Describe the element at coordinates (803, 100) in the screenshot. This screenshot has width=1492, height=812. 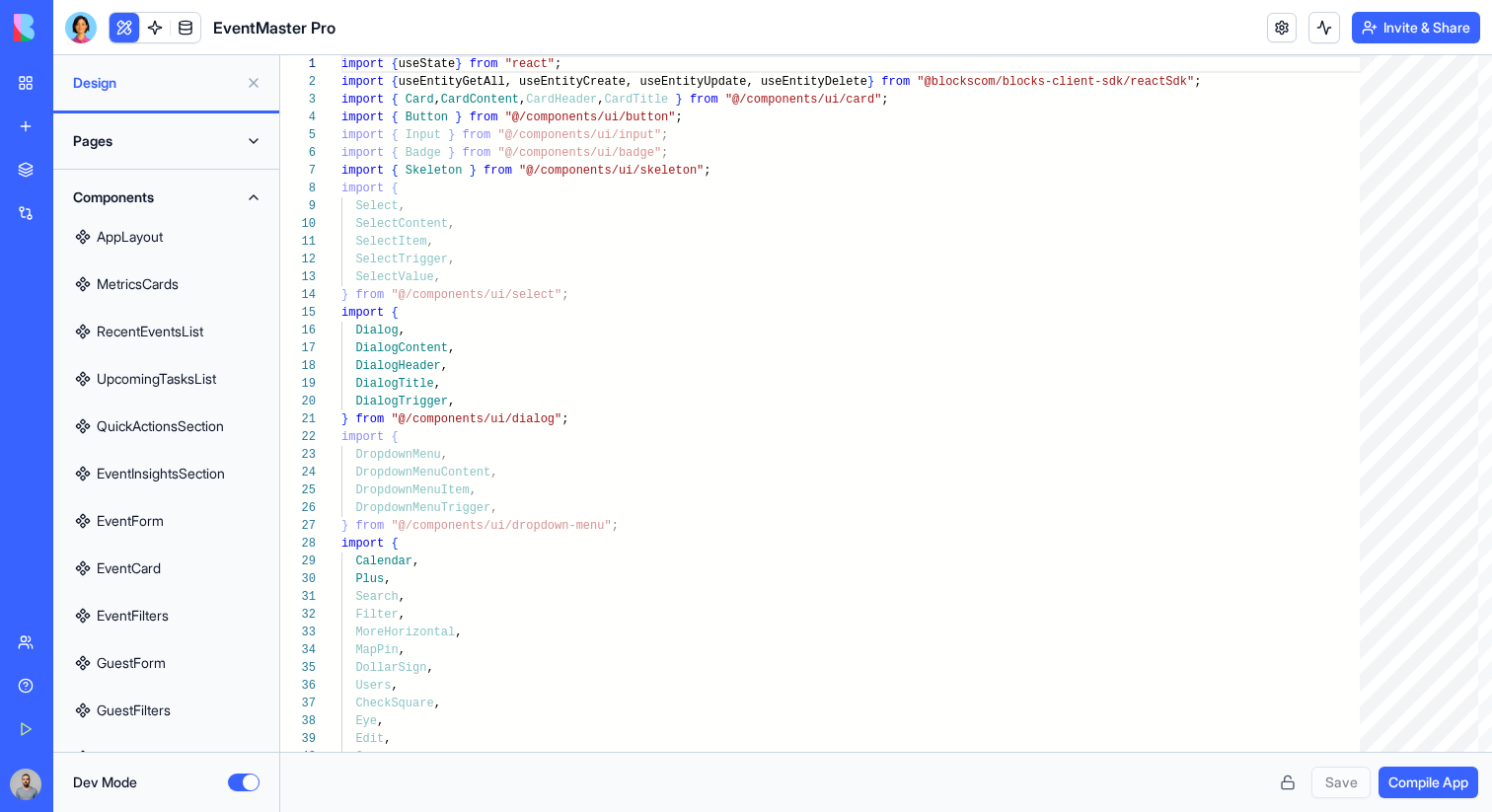
I see `span: "@/components/ui/card"` at that location.